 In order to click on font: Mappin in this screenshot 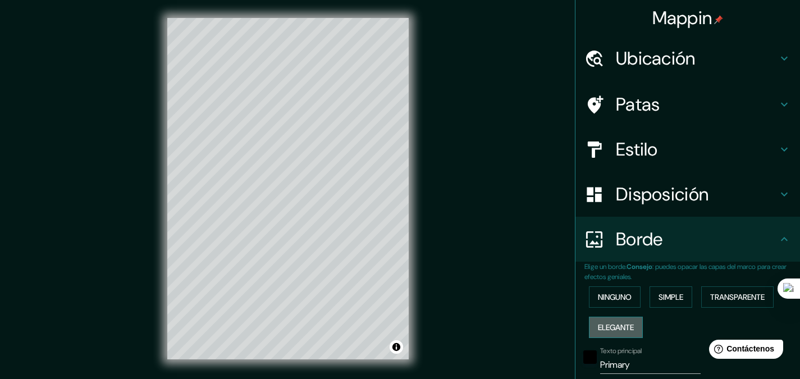, I will do `click(682, 18)`.